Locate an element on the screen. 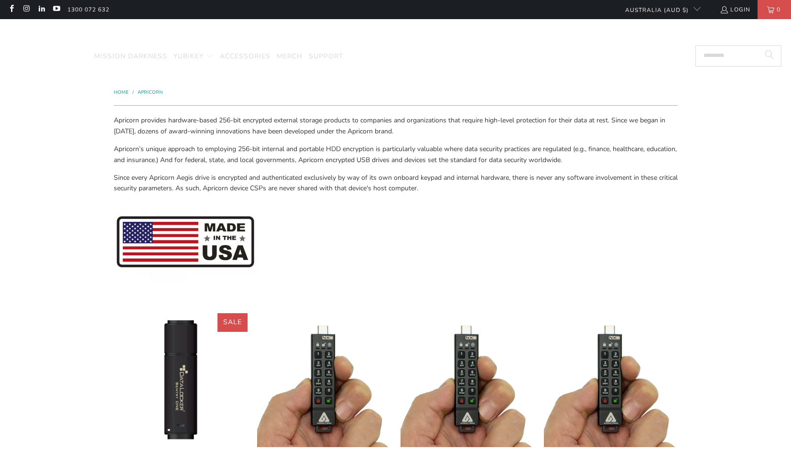 The width and height of the screenshot is (791, 449). a: Mission Darkness is located at coordinates (131, 56).